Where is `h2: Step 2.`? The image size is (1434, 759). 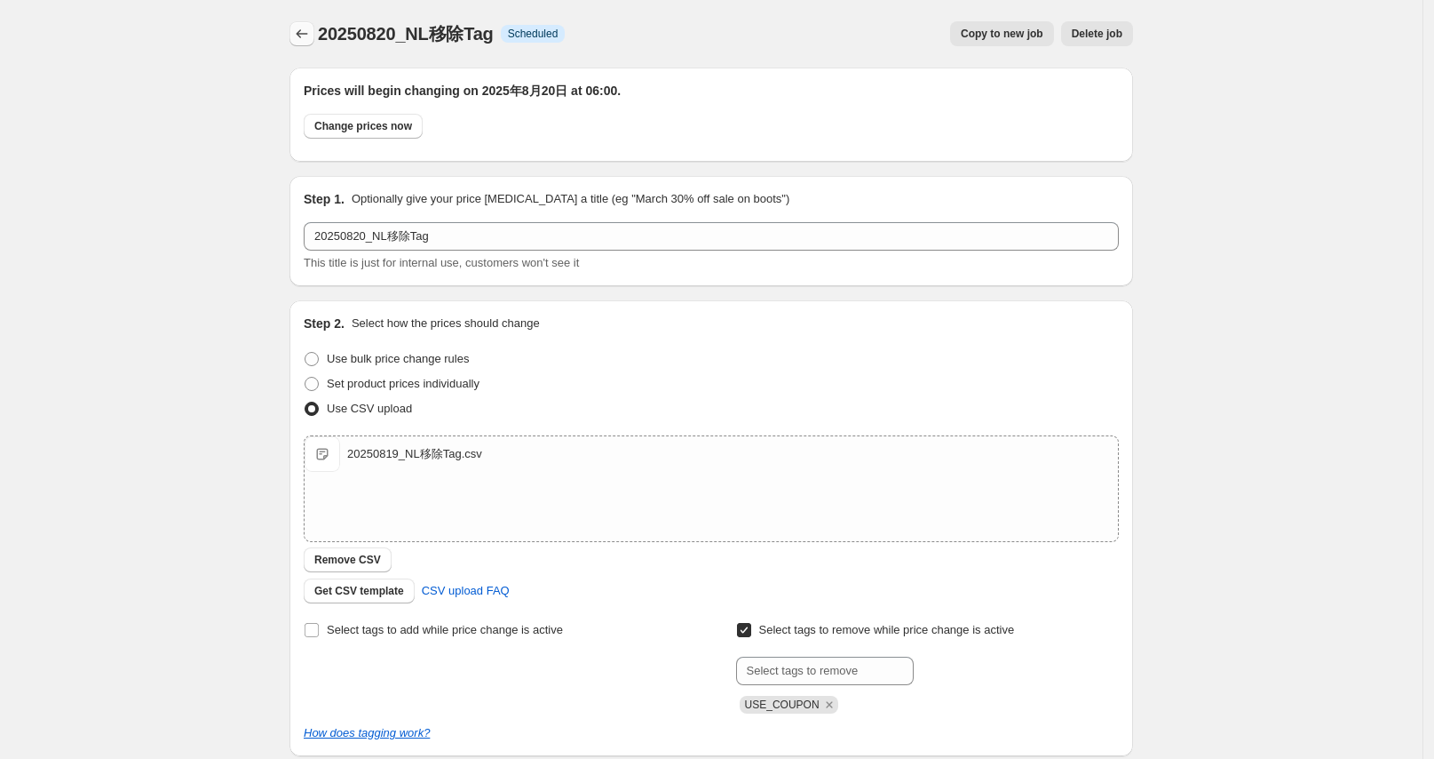 h2: Step 2. is located at coordinates (324, 323).